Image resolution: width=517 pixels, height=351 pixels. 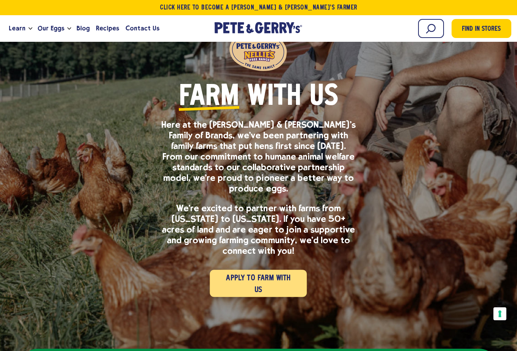 What do you see at coordinates (142, 28) in the screenshot?
I see `span: Contact Us` at bounding box center [142, 28].